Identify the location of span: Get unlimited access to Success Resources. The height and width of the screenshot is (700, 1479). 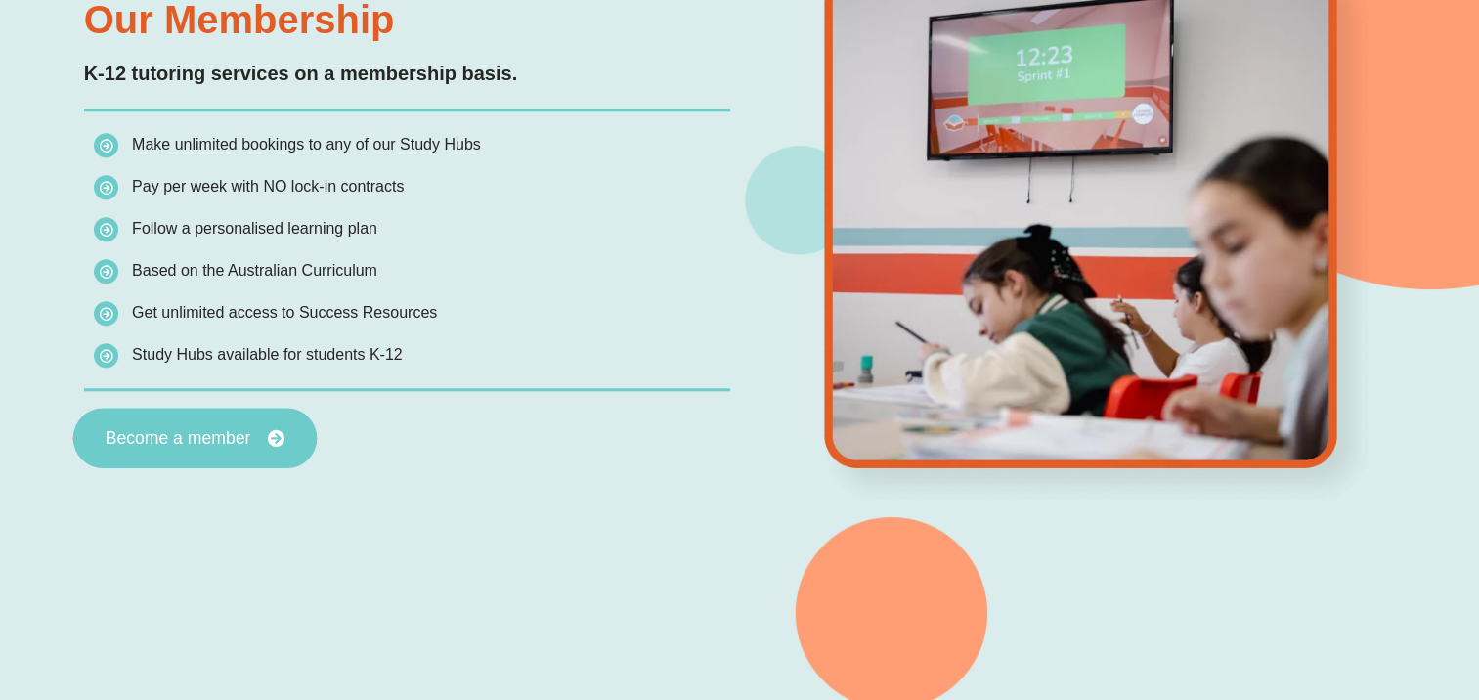
(285, 312).